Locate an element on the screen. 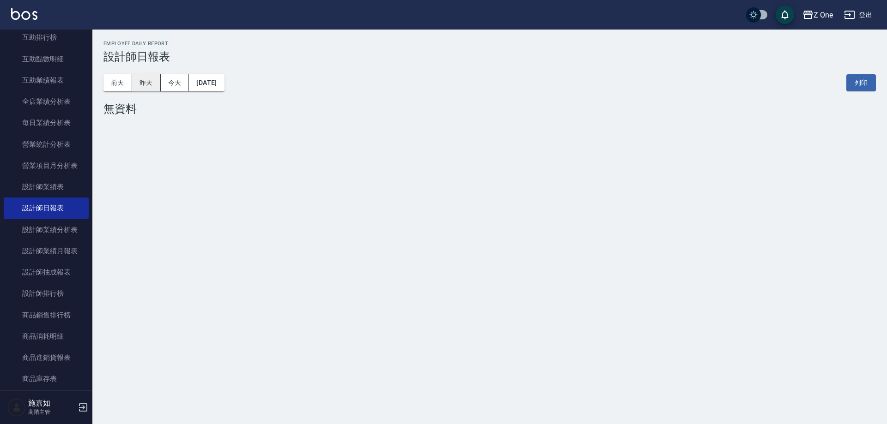 This screenshot has width=887, height=424. button: 列印 is located at coordinates (861, 83).